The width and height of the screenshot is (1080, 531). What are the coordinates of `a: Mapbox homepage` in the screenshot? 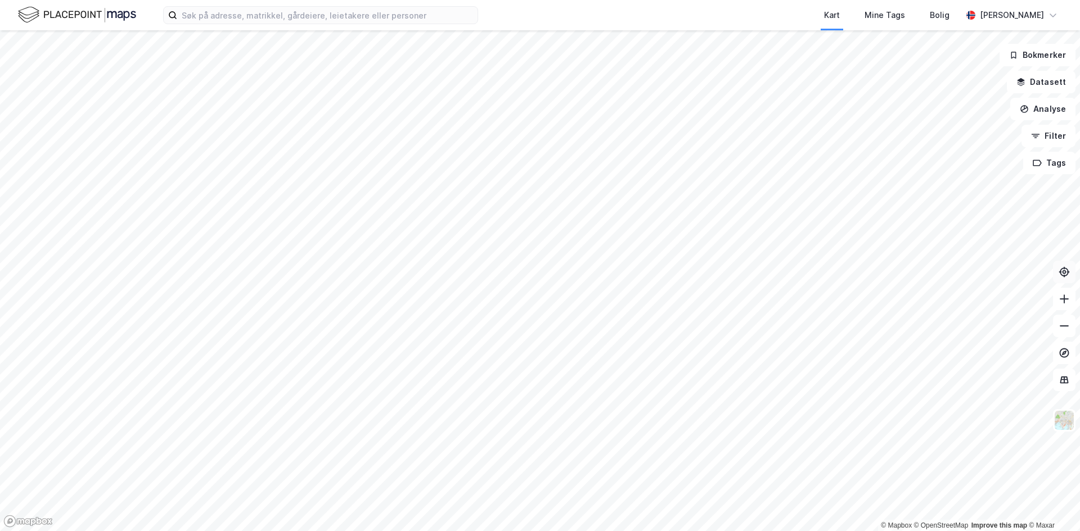 It's located at (28, 521).